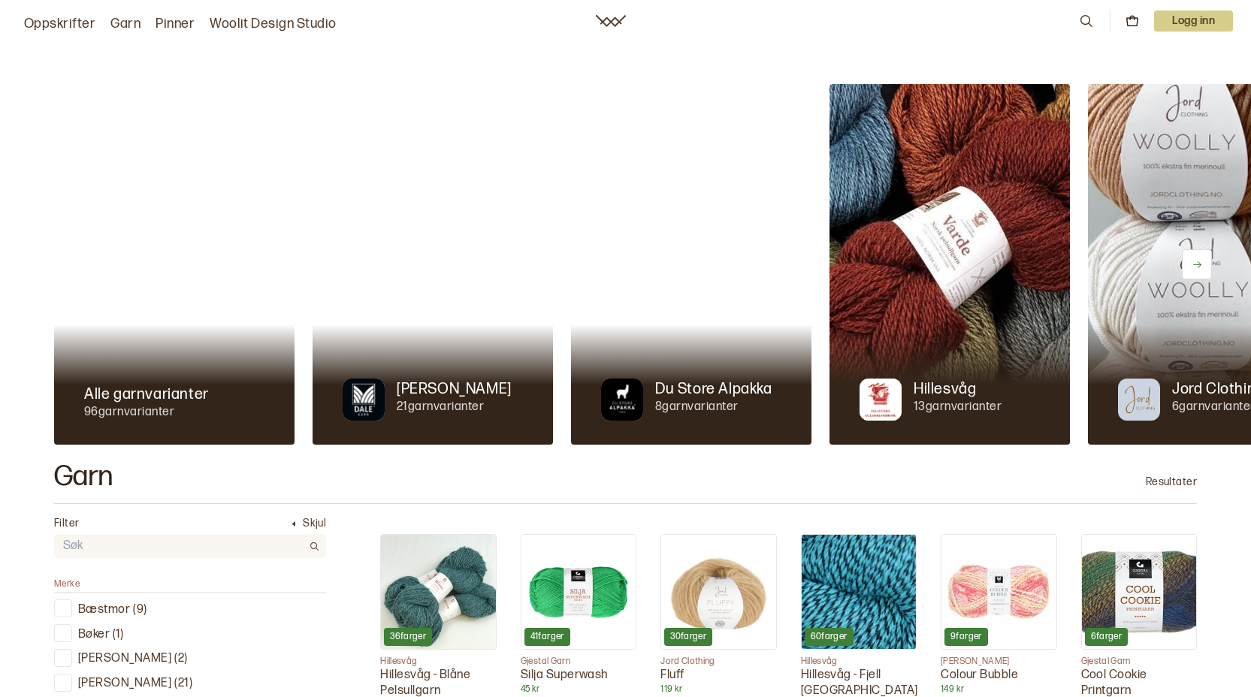 The image size is (1251, 697). I want to click on img: Hillesvåg - Fjell Sokkegarn, so click(859, 592).